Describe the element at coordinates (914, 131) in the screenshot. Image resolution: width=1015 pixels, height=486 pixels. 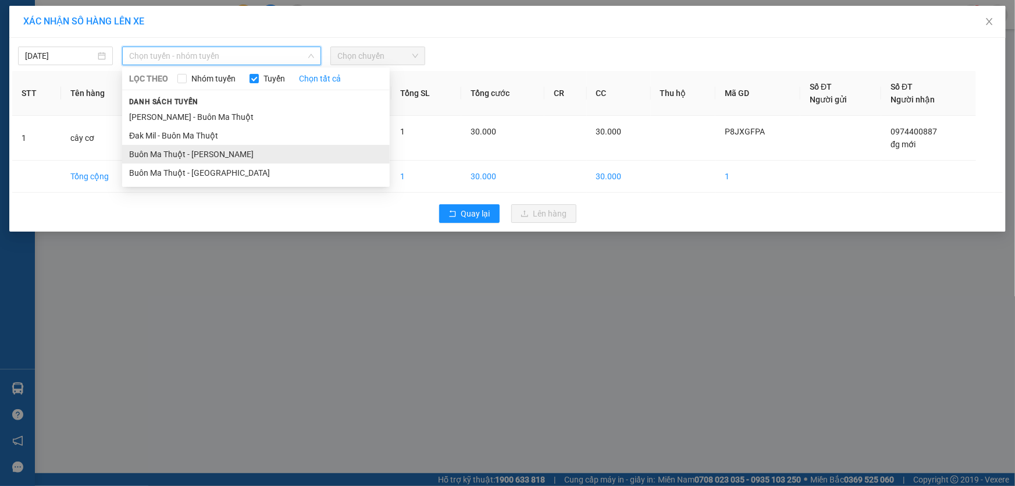
I see `span: 0974400887` at that location.